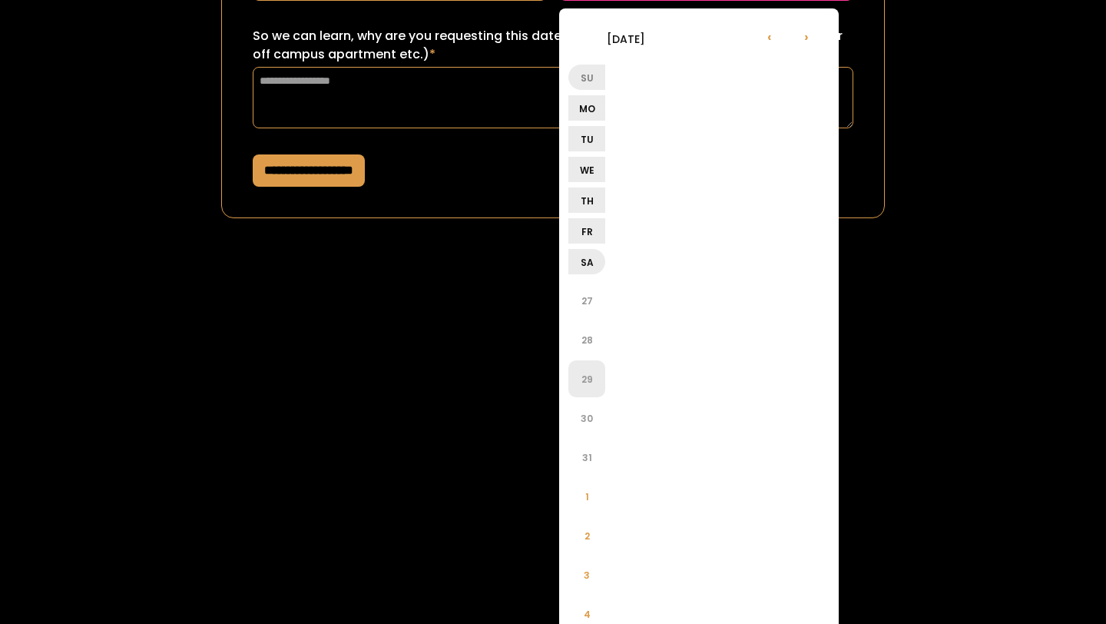 This screenshot has height=624, width=1106. I want to click on li: Fr, so click(587, 230).